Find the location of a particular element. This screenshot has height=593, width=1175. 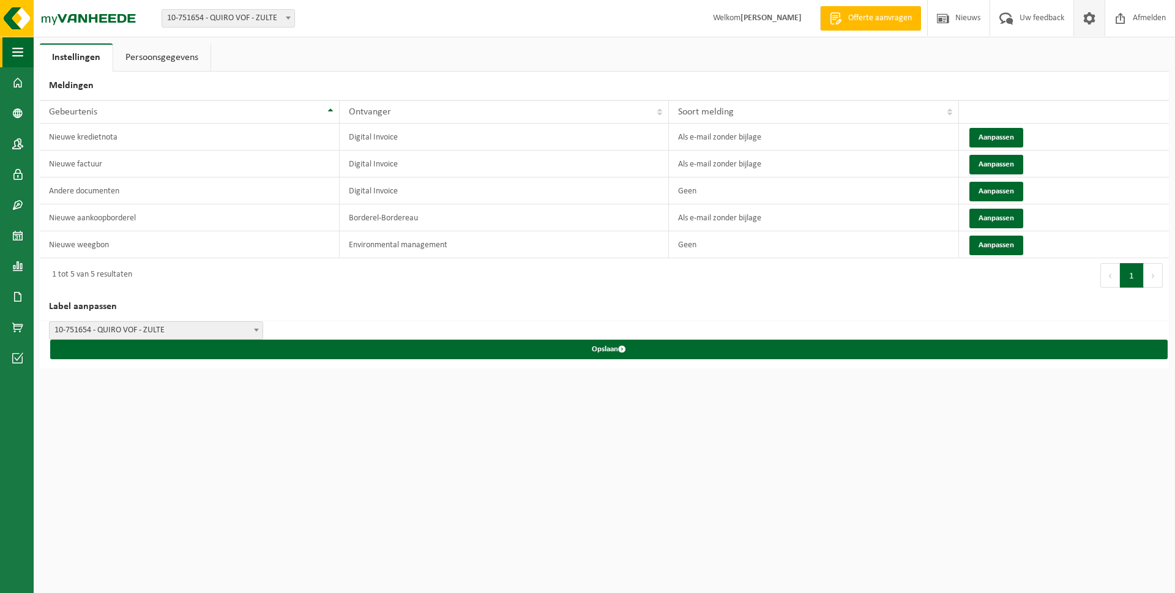

div: 1 tot 5 van 5 resultaten is located at coordinates (89, 275).